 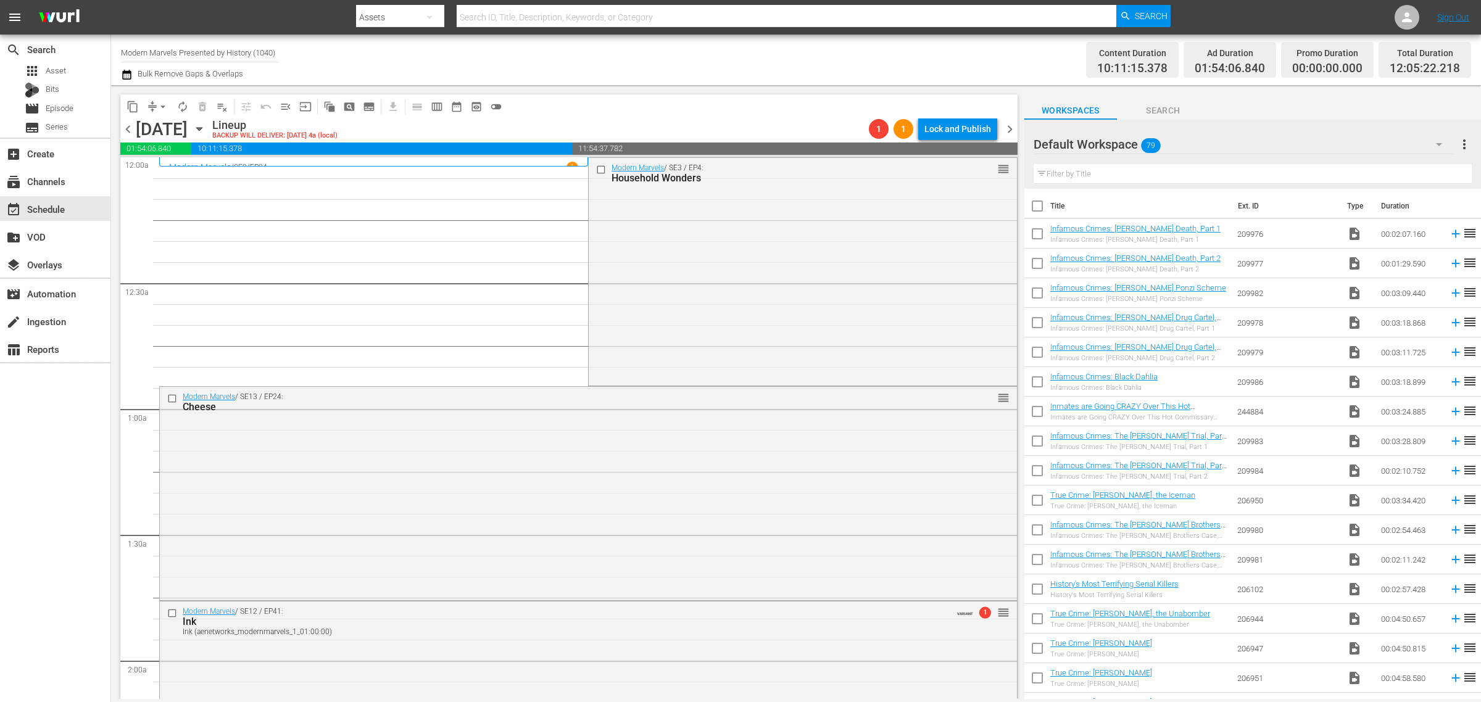 I want to click on td: 209977, so click(x=1287, y=263).